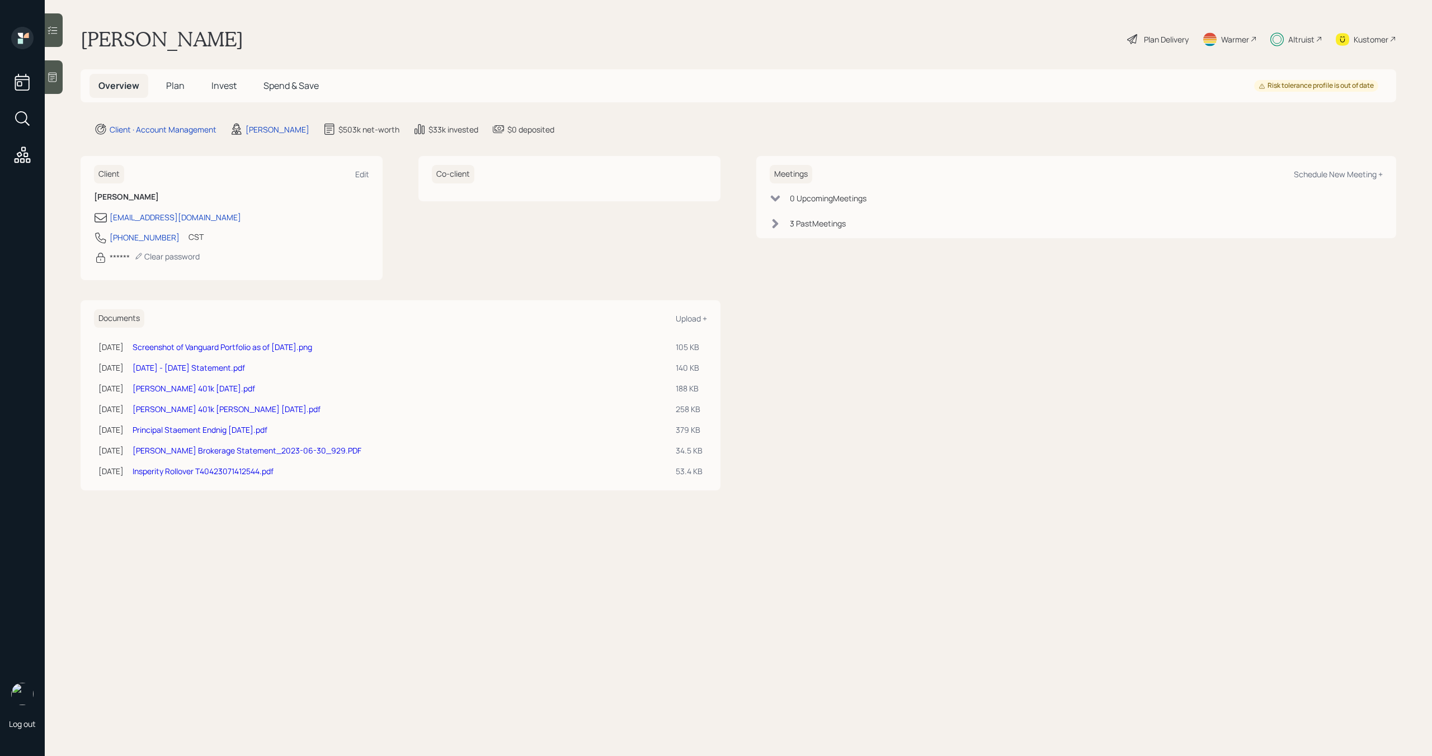 The image size is (1432, 756). What do you see at coordinates (691, 318) in the screenshot?
I see `div: Upload +` at bounding box center [691, 318].